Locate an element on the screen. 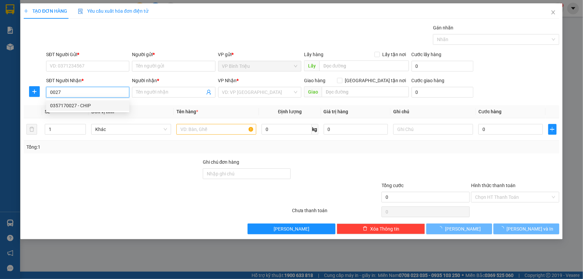 This screenshot has height=279, width=583. span: Decrease Value is located at coordinates (82, 132).